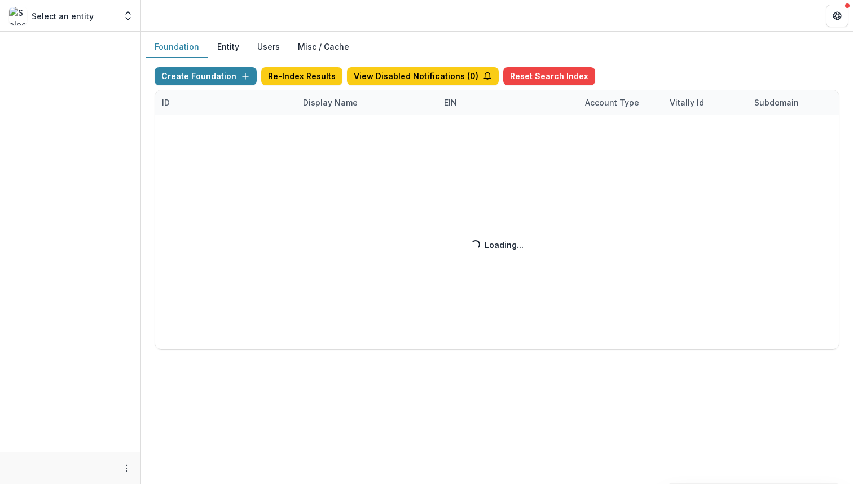  I want to click on img: Select an entity, so click(18, 16).